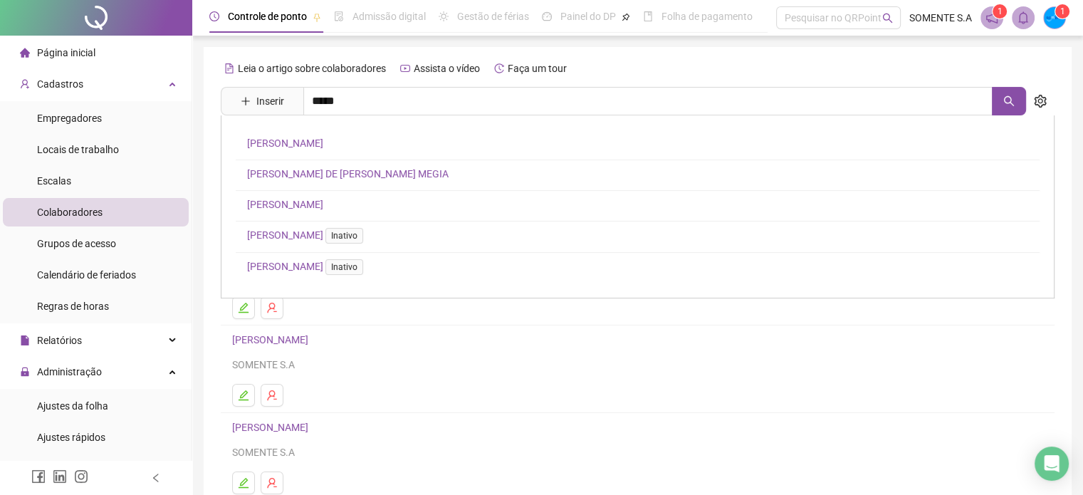 The height and width of the screenshot is (495, 1083). I want to click on span: Leia o artigo sobre colaboradores, so click(312, 68).